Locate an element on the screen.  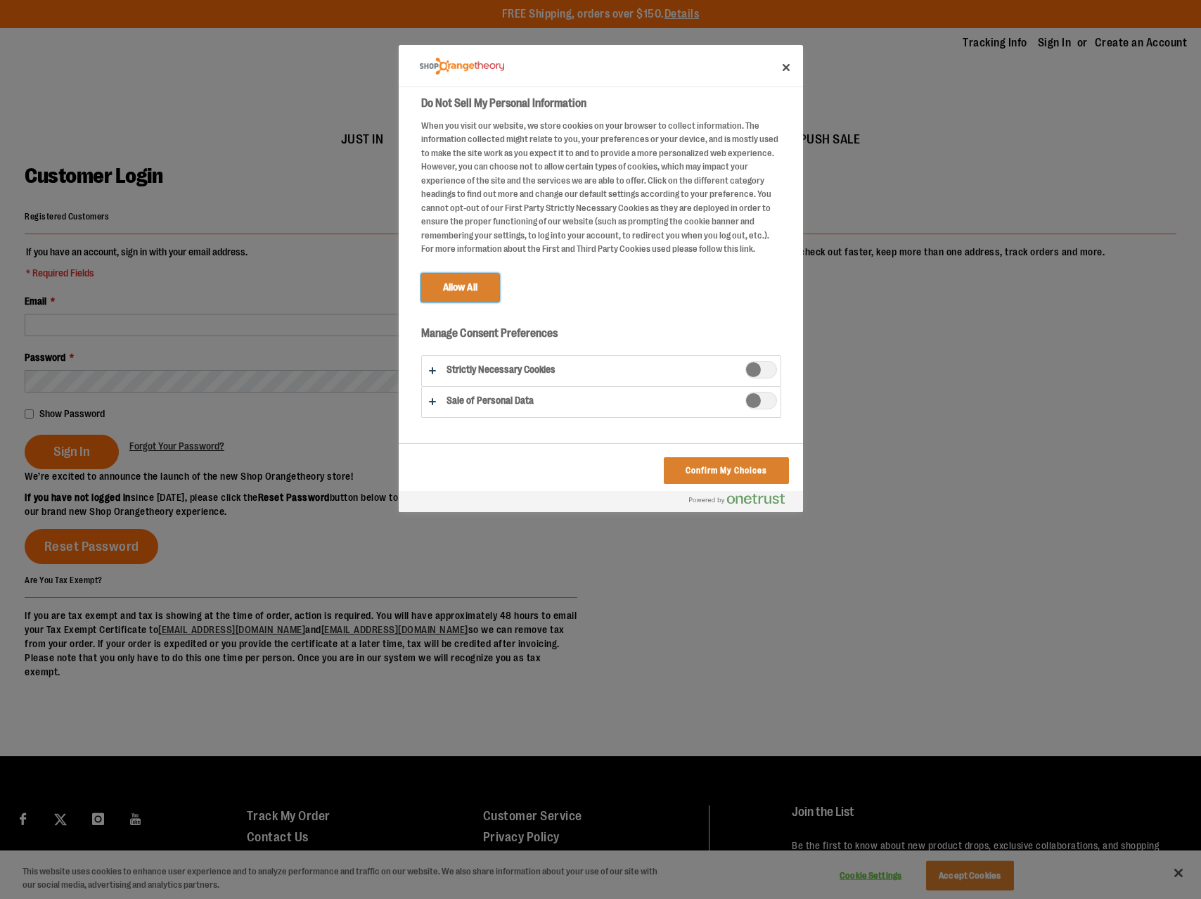
h2: Do Not Sell My Personal Information is located at coordinates (601, 103).